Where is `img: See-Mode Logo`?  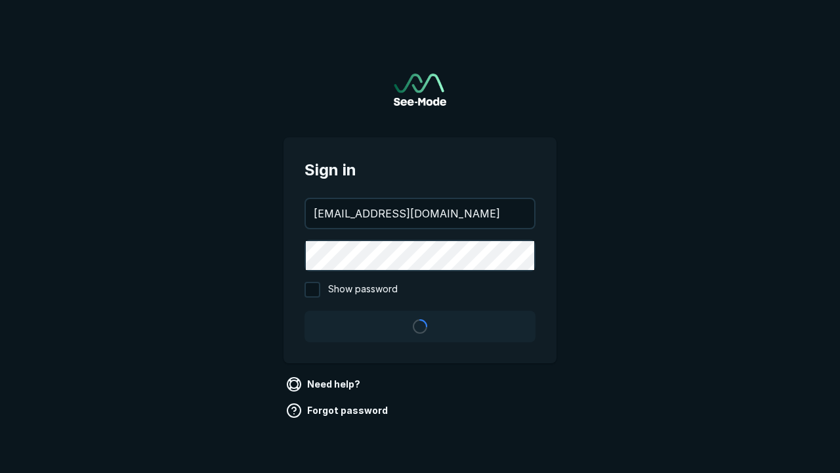 img: See-Mode Logo is located at coordinates (420, 89).